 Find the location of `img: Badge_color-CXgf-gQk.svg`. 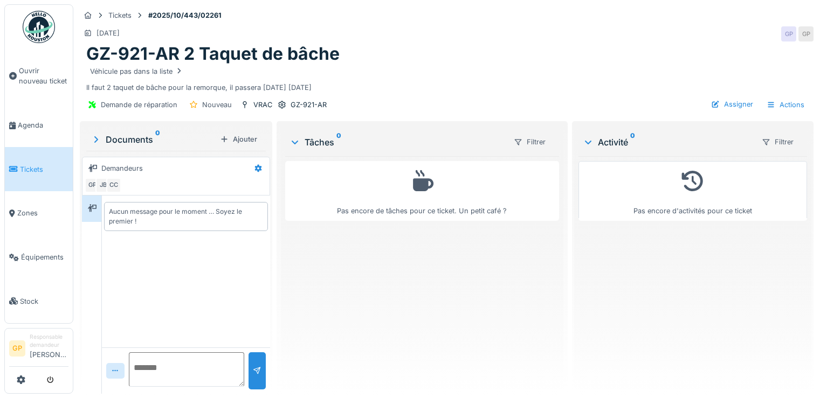

img: Badge_color-CXgf-gQk.svg is located at coordinates (39, 27).